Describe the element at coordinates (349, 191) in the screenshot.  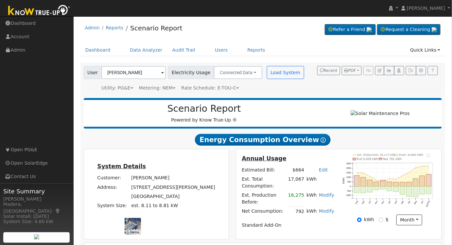
I see `text: -500` at that location.